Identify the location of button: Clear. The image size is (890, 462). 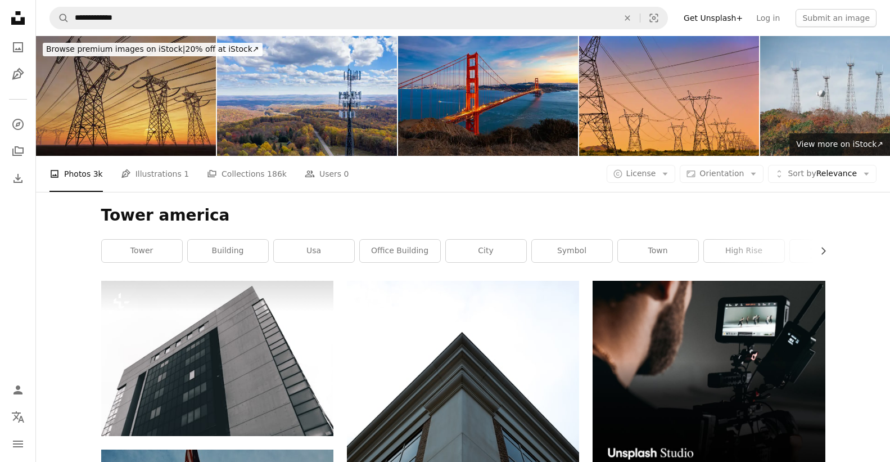
(628, 18).